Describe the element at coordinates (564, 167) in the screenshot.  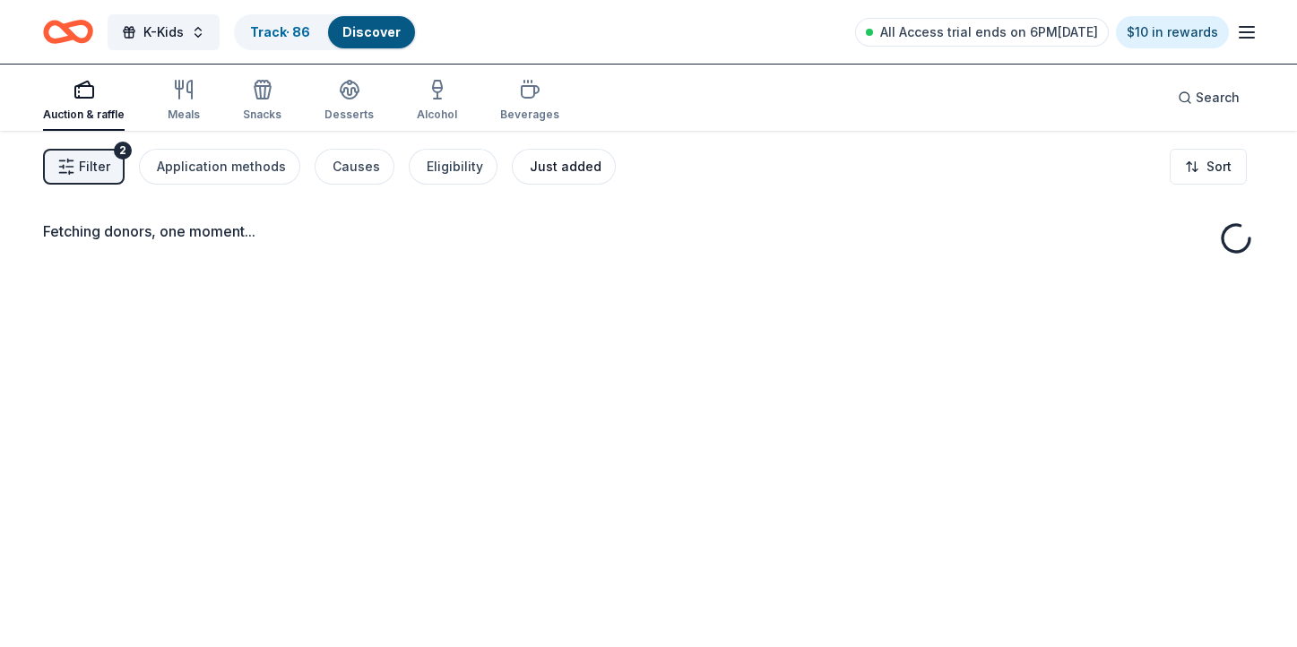
I see `button: Just added` at that location.